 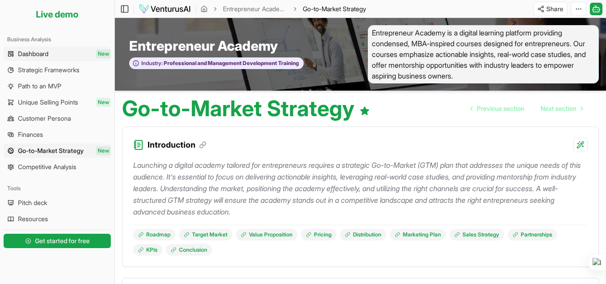 I want to click on h3: Introduction, so click(x=177, y=145).